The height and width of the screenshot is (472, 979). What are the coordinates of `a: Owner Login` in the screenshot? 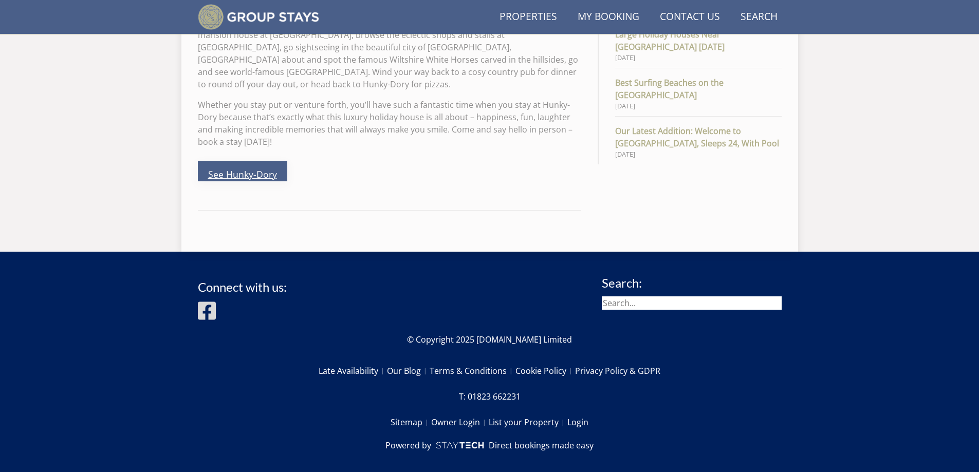 It's located at (460, 422).